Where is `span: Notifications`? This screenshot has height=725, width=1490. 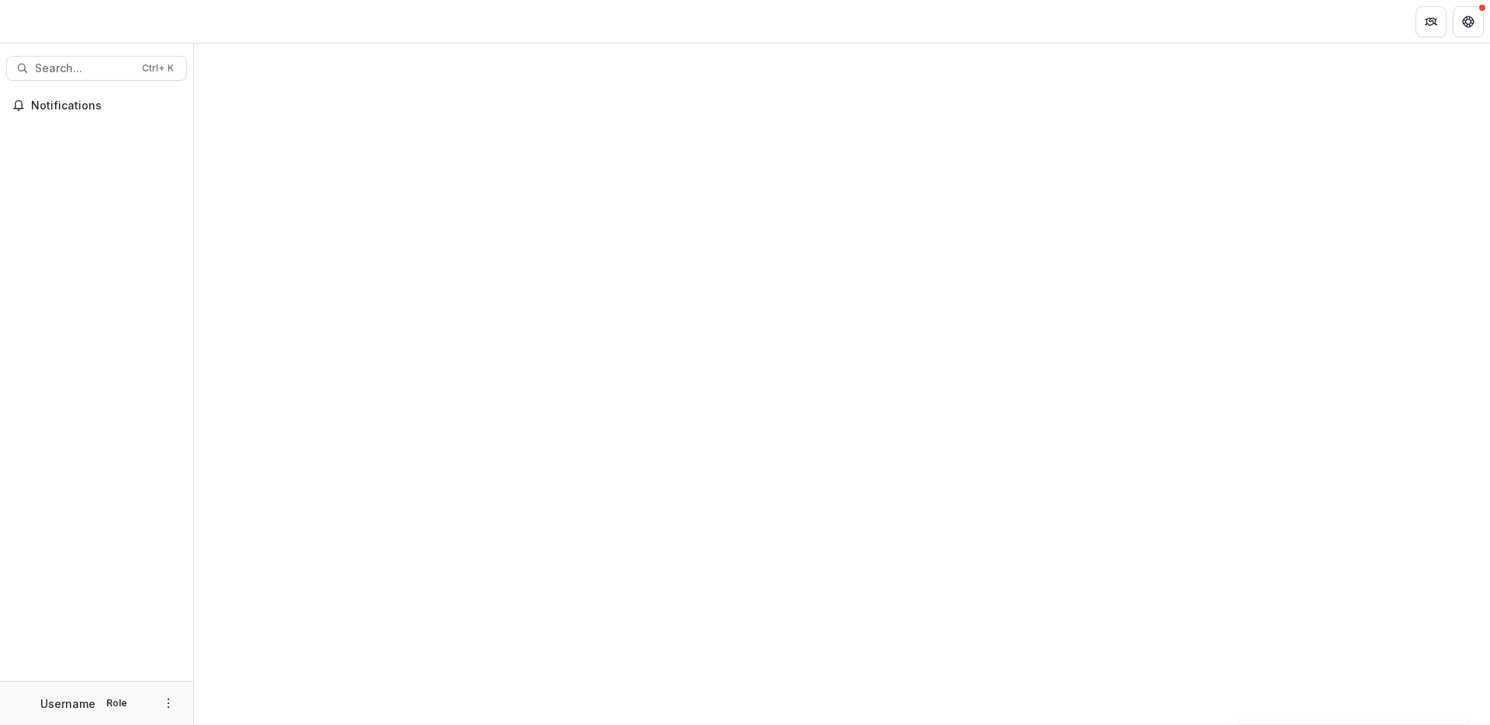
span: Notifications is located at coordinates (106, 106).